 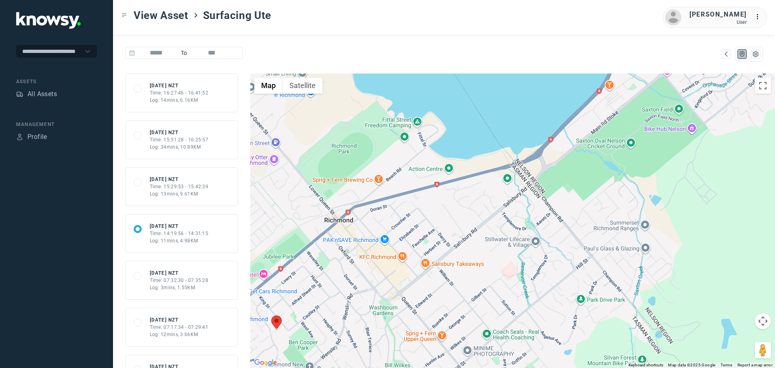 What do you see at coordinates (179, 334) in the screenshot?
I see `div: Log: 12mins, 3.66KM` at bounding box center [179, 334].